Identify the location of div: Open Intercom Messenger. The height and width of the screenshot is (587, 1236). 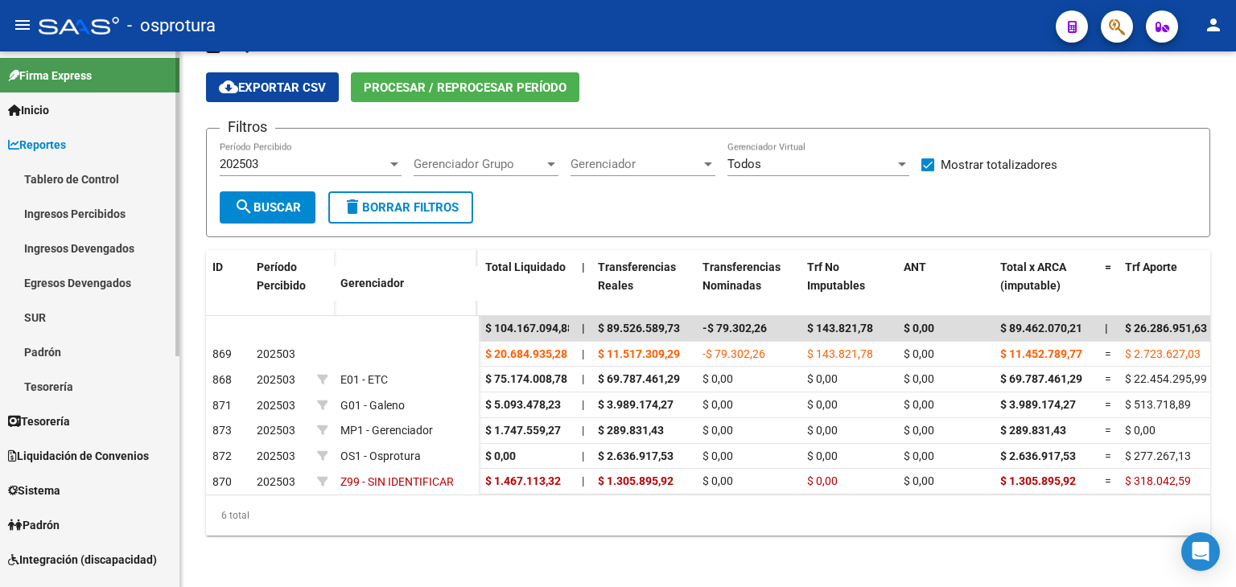
(1200, 552).